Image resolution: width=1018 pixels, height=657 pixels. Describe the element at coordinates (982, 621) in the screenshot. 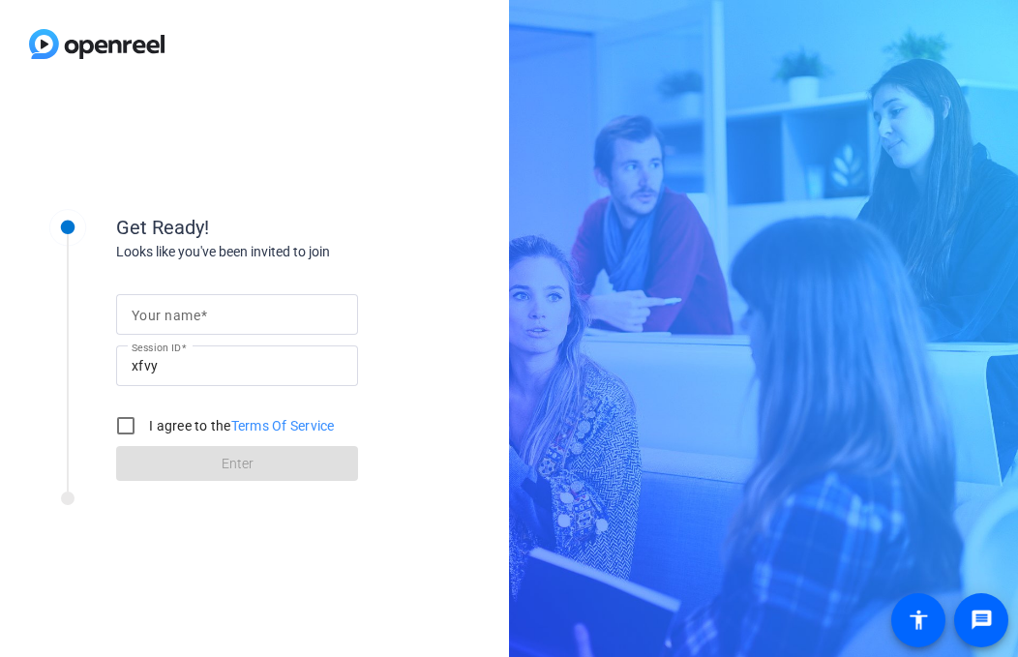

I see `mat-icon: message` at that location.